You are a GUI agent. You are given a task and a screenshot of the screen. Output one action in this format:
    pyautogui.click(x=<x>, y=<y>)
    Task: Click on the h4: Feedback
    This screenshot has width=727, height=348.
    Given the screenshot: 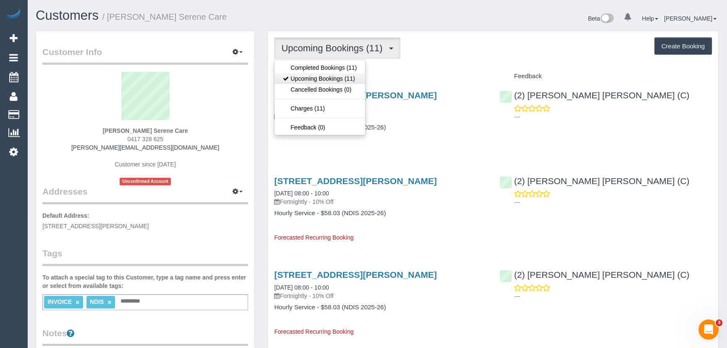 What is the action you would take?
    pyautogui.click(x=606, y=76)
    